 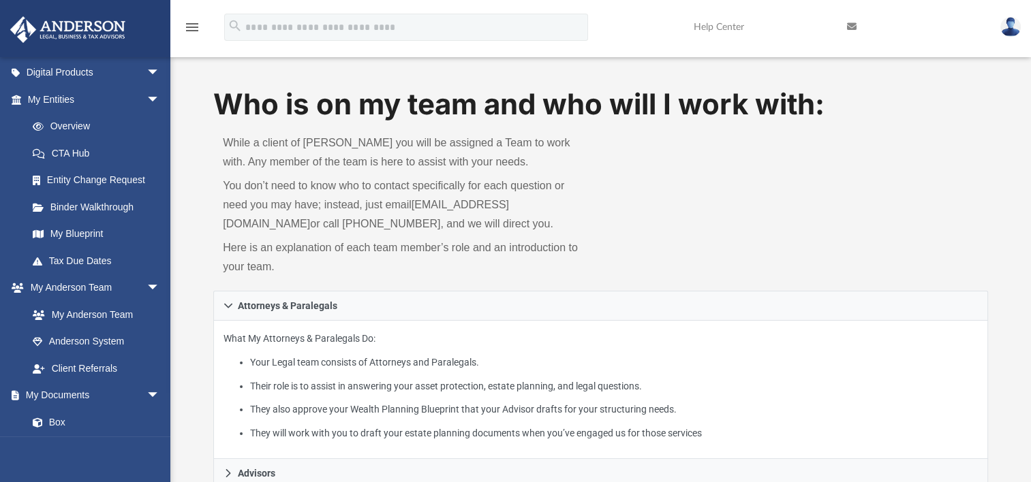 I want to click on a: Overview, so click(x=99, y=127).